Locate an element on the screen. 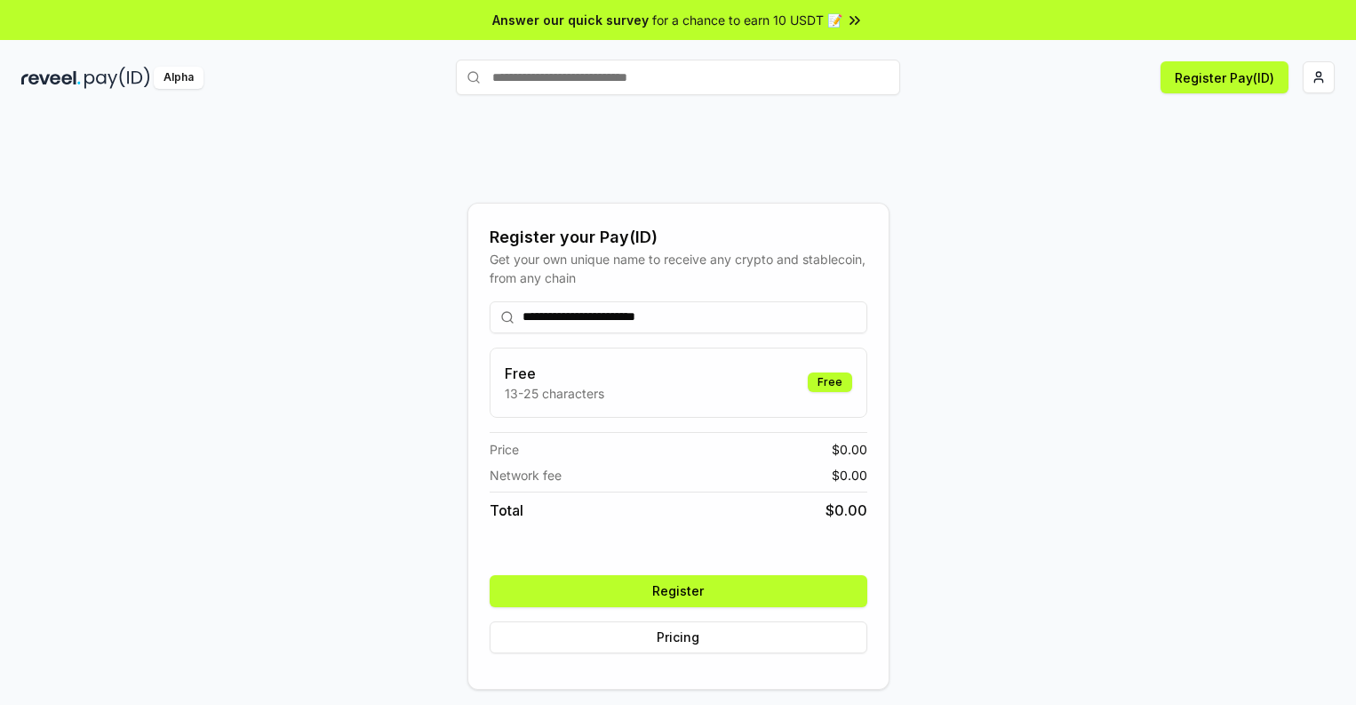 This screenshot has width=1356, height=705. div: Free is located at coordinates (830, 382).